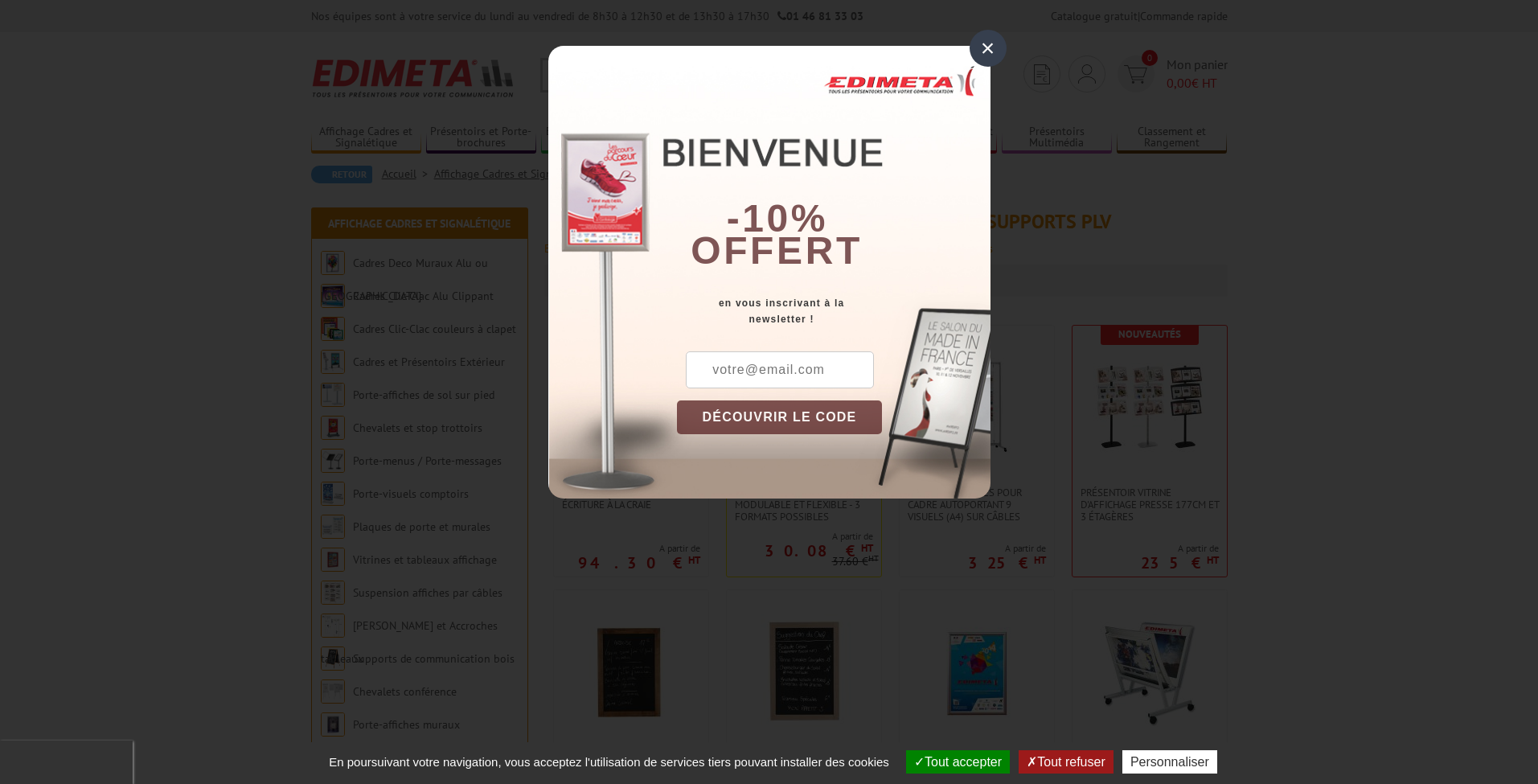 This screenshot has width=1538, height=784. What do you see at coordinates (780, 417) in the screenshot?
I see `button: DÉCOUVRIR LE CODE` at bounding box center [780, 417].